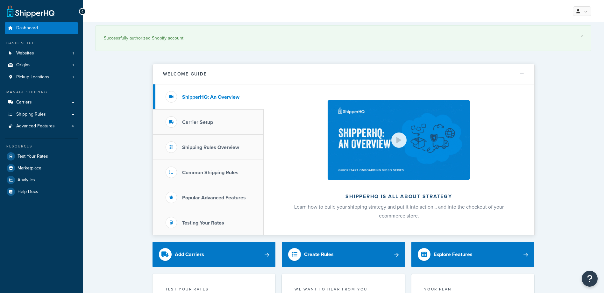 The height and width of the screenshot is (293, 604). What do you see at coordinates (41, 180) in the screenshot?
I see `a: Analytics` at bounding box center [41, 180].